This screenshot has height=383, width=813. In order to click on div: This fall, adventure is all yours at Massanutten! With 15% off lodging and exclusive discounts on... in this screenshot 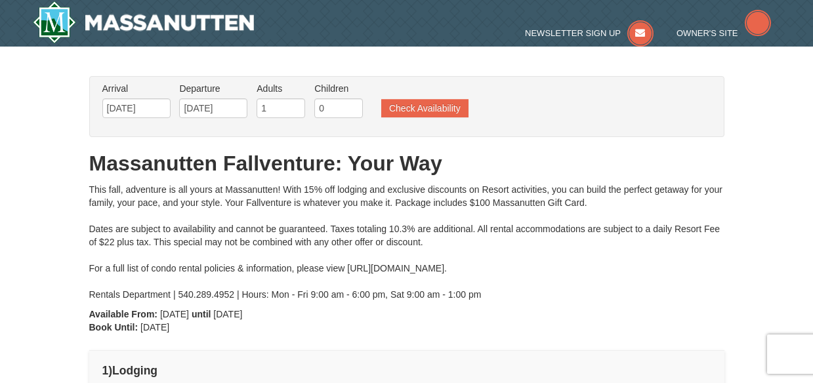, I will do `click(407, 242)`.